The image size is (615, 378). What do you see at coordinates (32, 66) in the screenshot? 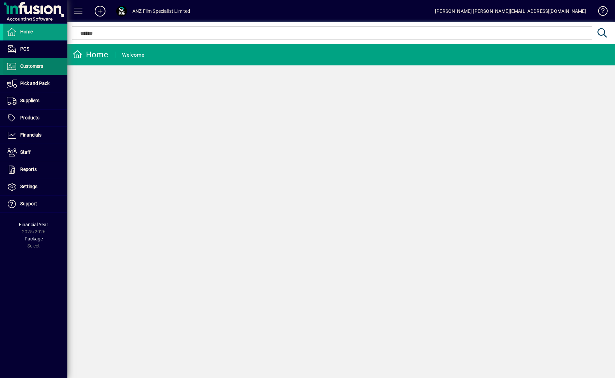
I see `span: Customers` at bounding box center [32, 66].